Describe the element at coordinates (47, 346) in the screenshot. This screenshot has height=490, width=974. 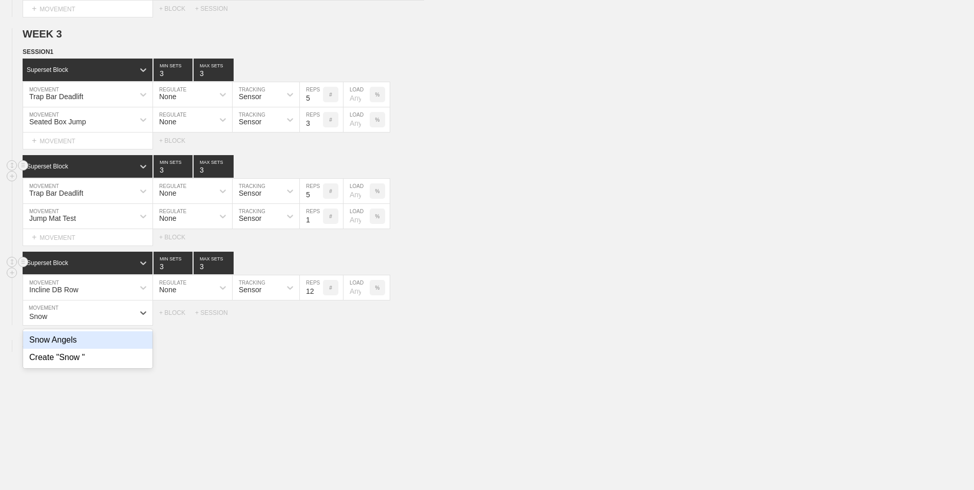
I see `div: WEEK 4` at that location.